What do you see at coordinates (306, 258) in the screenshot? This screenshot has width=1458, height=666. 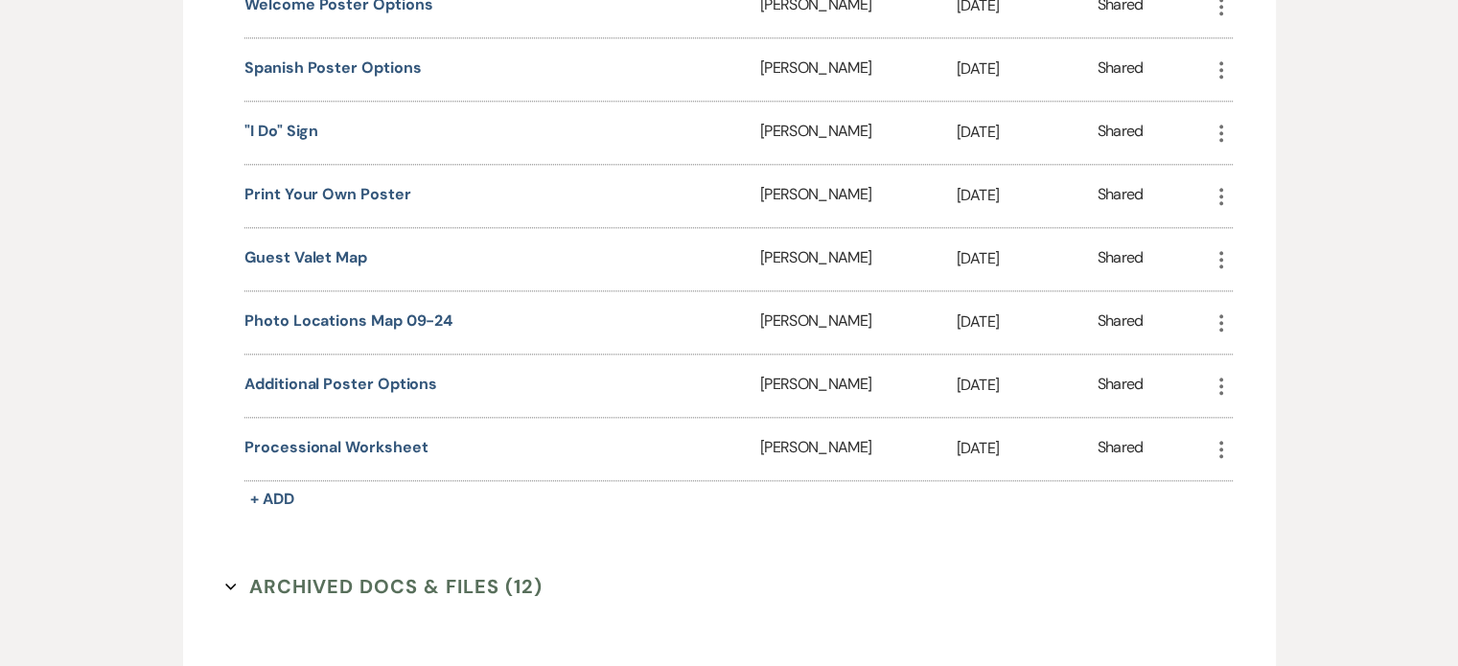 I see `button: Guest Valet Map` at bounding box center [306, 258].